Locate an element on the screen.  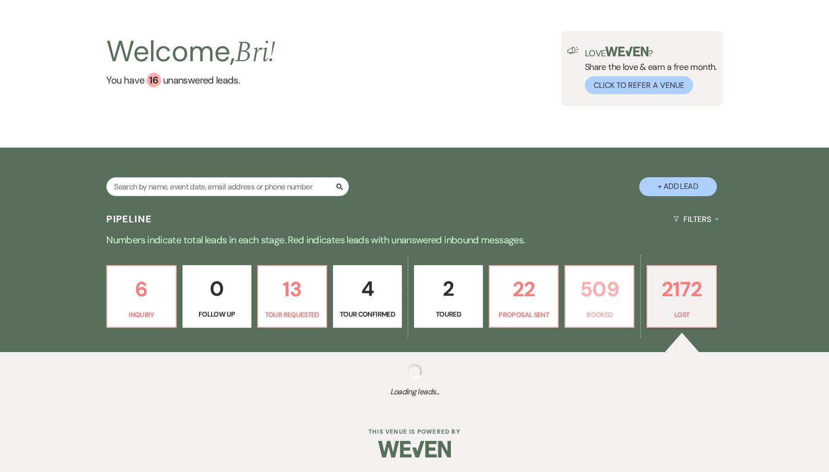
button: Click to Refer a Venue is located at coordinates (639, 85).